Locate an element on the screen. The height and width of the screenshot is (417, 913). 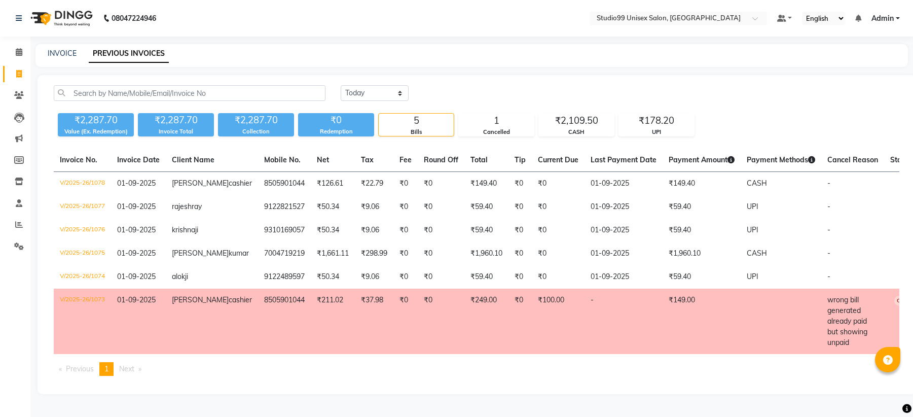
span: Previous is located at coordinates (80, 369).